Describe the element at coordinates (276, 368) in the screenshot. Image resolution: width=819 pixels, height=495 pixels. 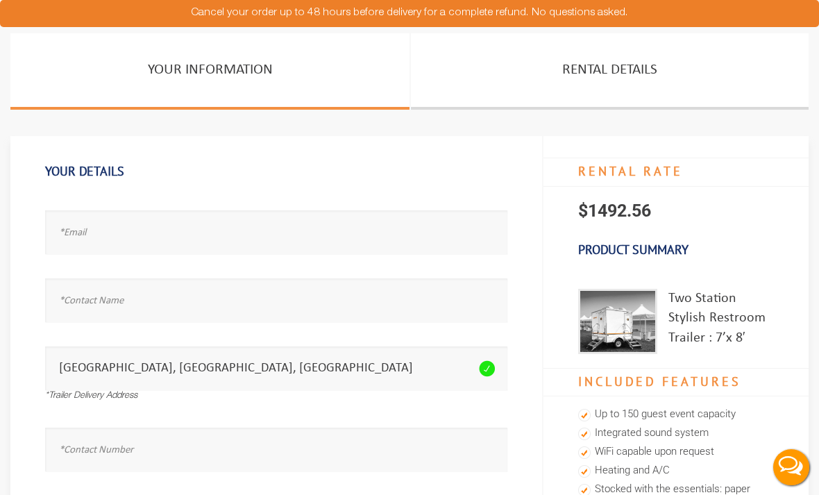
I see `input: *Trailer Delivery Address` at that location.